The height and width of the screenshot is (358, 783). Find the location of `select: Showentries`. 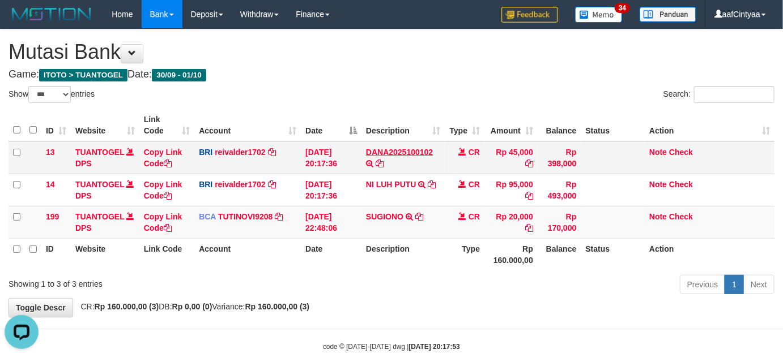

select: Showentries is located at coordinates (49, 95).